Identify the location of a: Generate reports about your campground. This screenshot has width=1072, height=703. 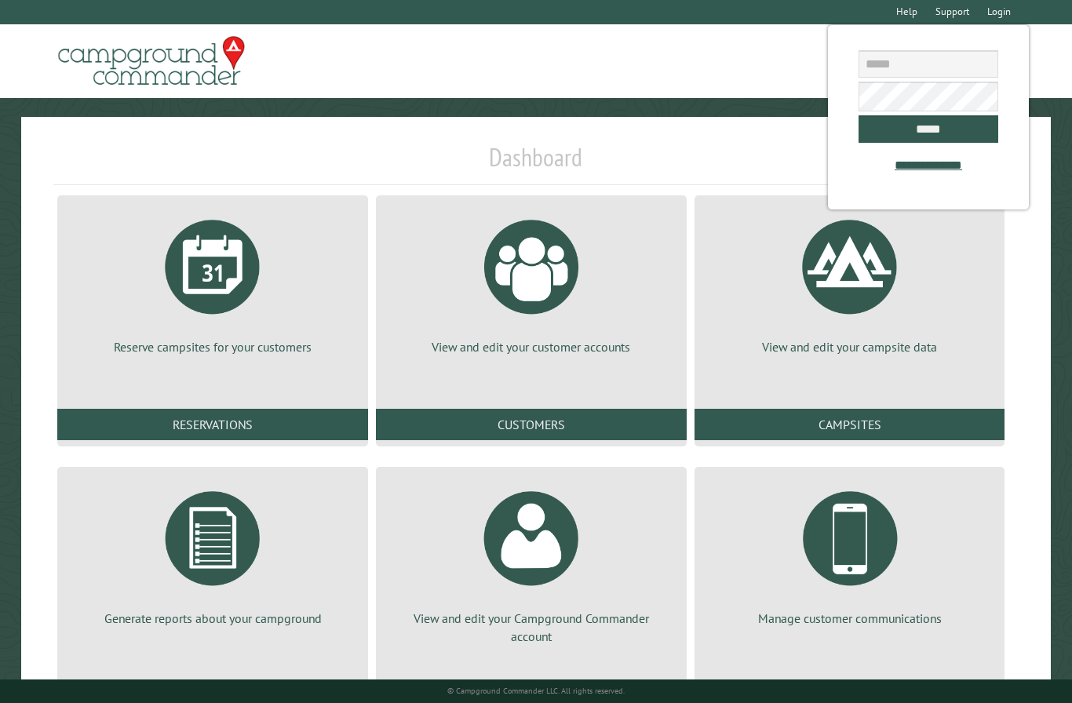
(213, 553).